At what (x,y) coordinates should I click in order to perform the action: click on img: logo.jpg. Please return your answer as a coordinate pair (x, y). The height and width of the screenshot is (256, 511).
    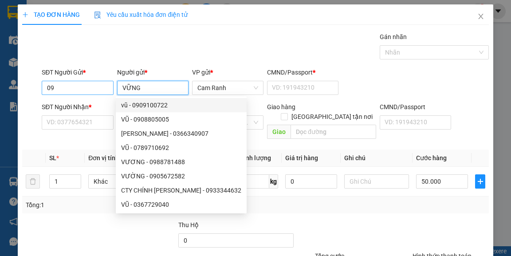
    Looking at the image, I should click on (107, 22).